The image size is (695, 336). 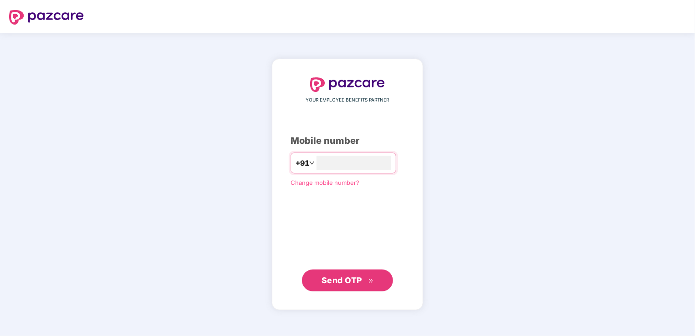 I want to click on span: double-right, so click(x=371, y=281).